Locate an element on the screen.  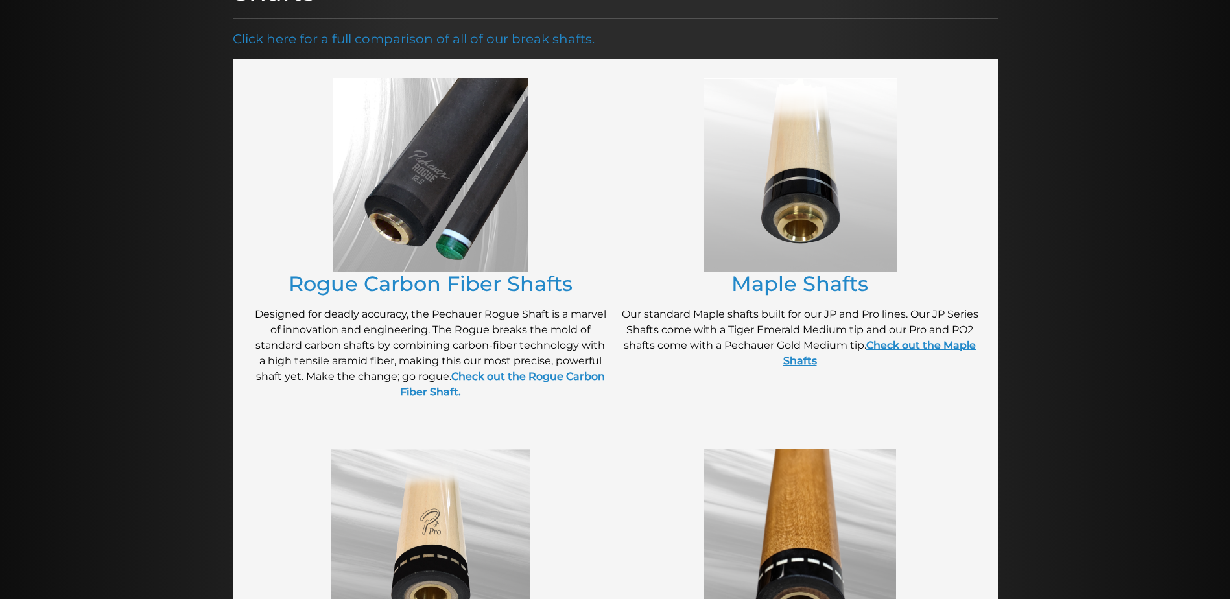
a: Check out the Rogue Carbon Fiber Shaft. is located at coordinates (503, 384).